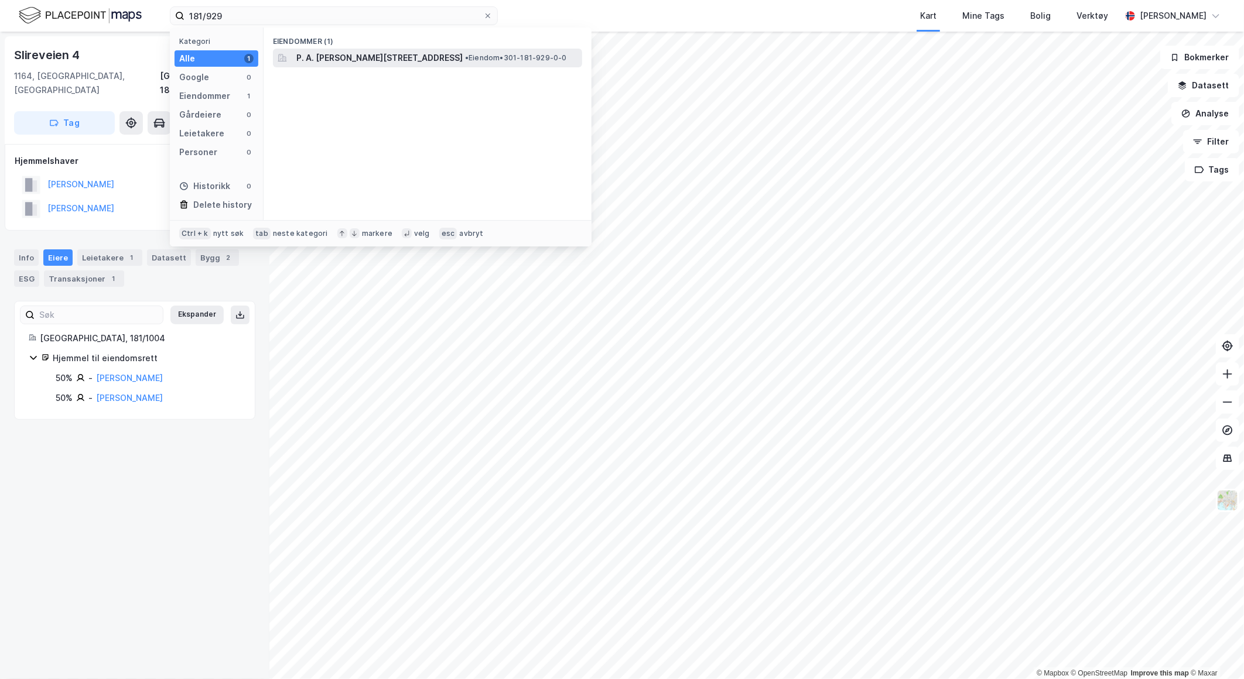 The image size is (1244, 679). What do you see at coordinates (1040, 16) in the screenshot?
I see `div: Bolig` at bounding box center [1040, 16].